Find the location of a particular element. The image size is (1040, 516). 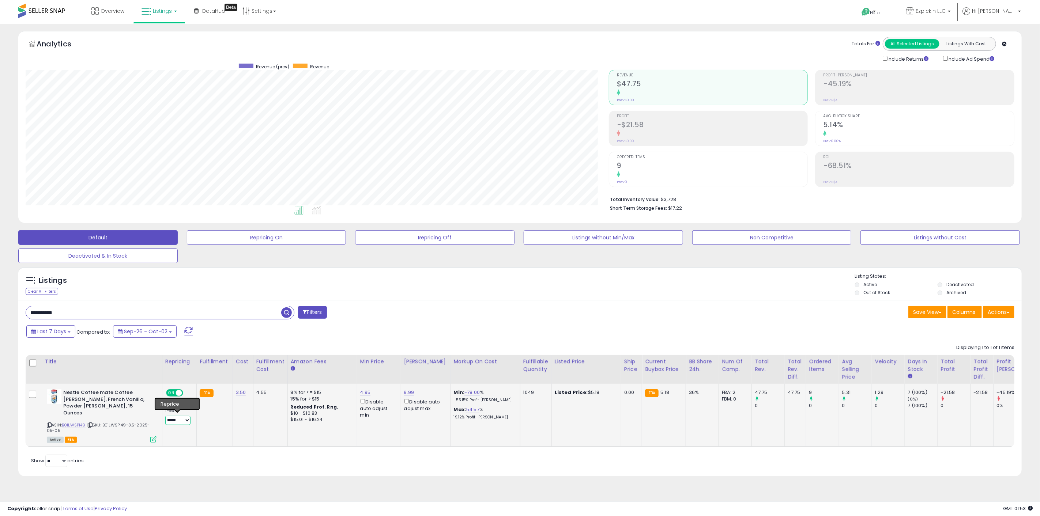

i: Get Help is located at coordinates (865, 12).